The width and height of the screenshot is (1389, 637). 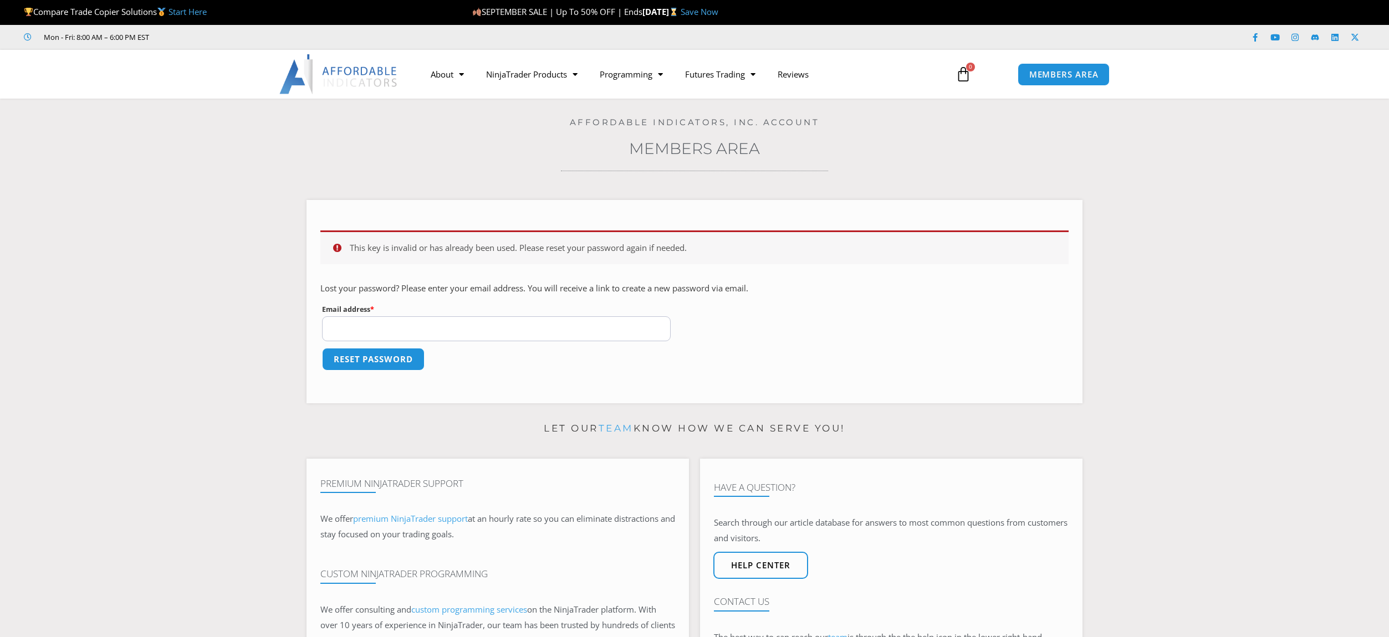 What do you see at coordinates (701, 248) in the screenshot?
I see `li: This key is invalid or has already been used. Please reset your password again if needed.` at bounding box center [701, 248].